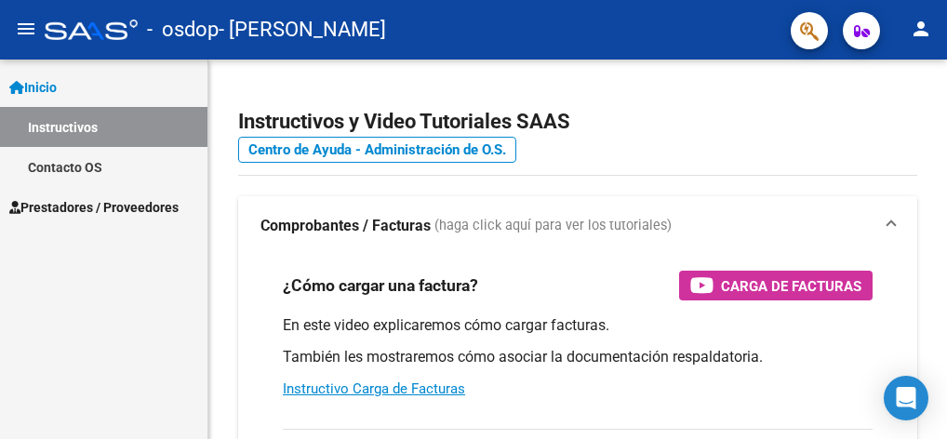 The height and width of the screenshot is (439, 947). Describe the element at coordinates (921, 29) in the screenshot. I see `mat-icon: person` at that location.